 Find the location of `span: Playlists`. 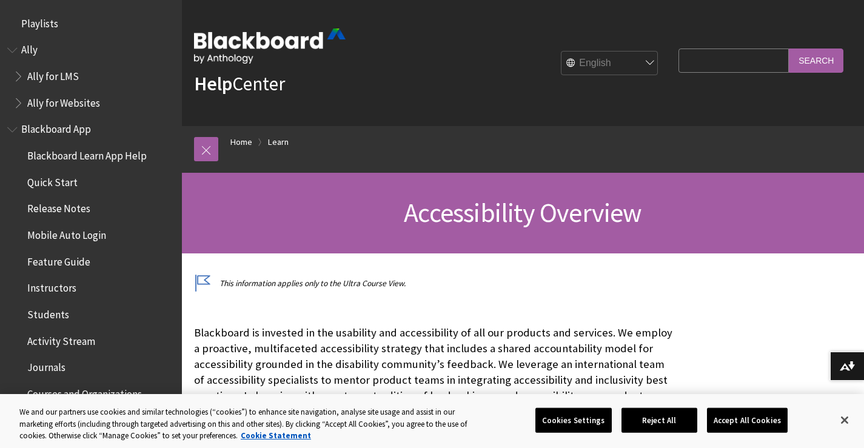

span: Playlists is located at coordinates (39, 21).